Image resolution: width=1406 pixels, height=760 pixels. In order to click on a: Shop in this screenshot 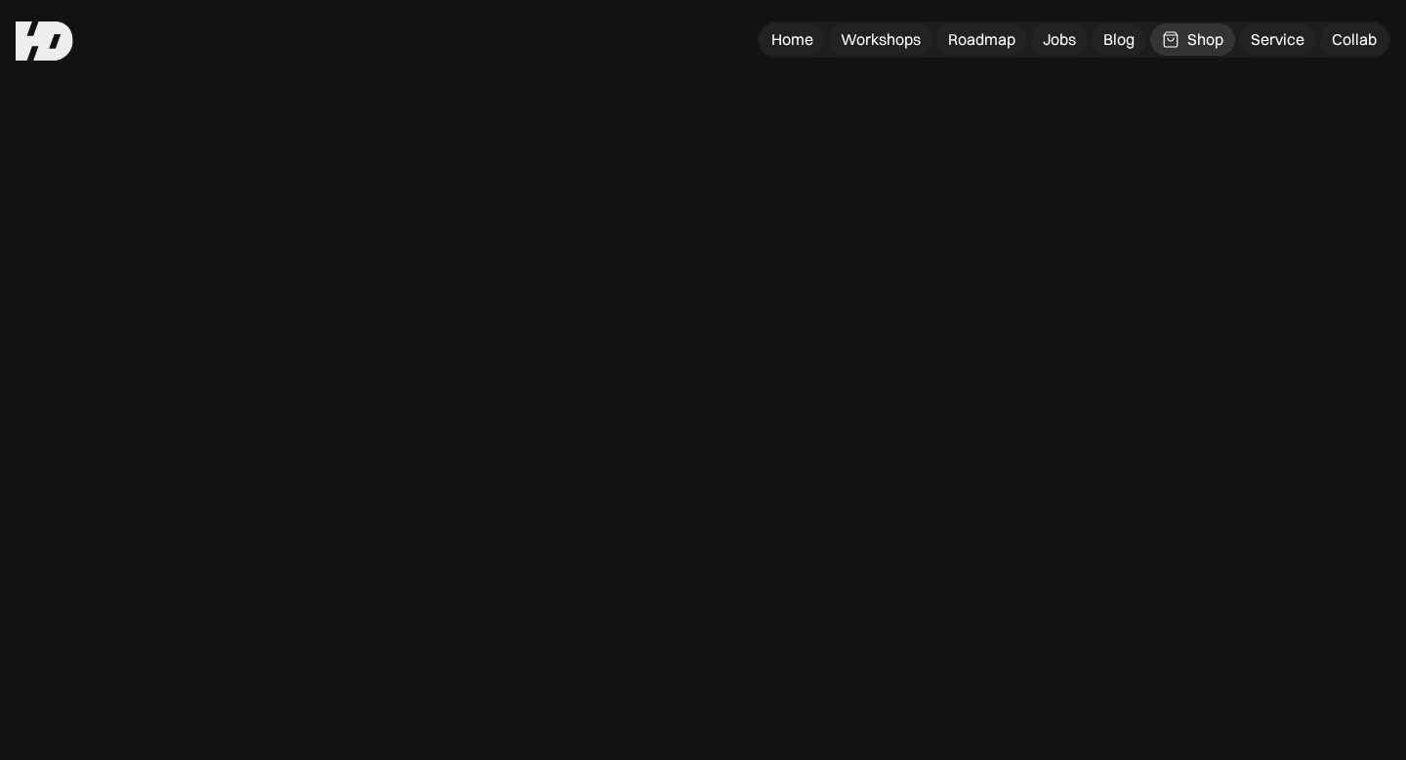, I will do `click(1193, 39)`.